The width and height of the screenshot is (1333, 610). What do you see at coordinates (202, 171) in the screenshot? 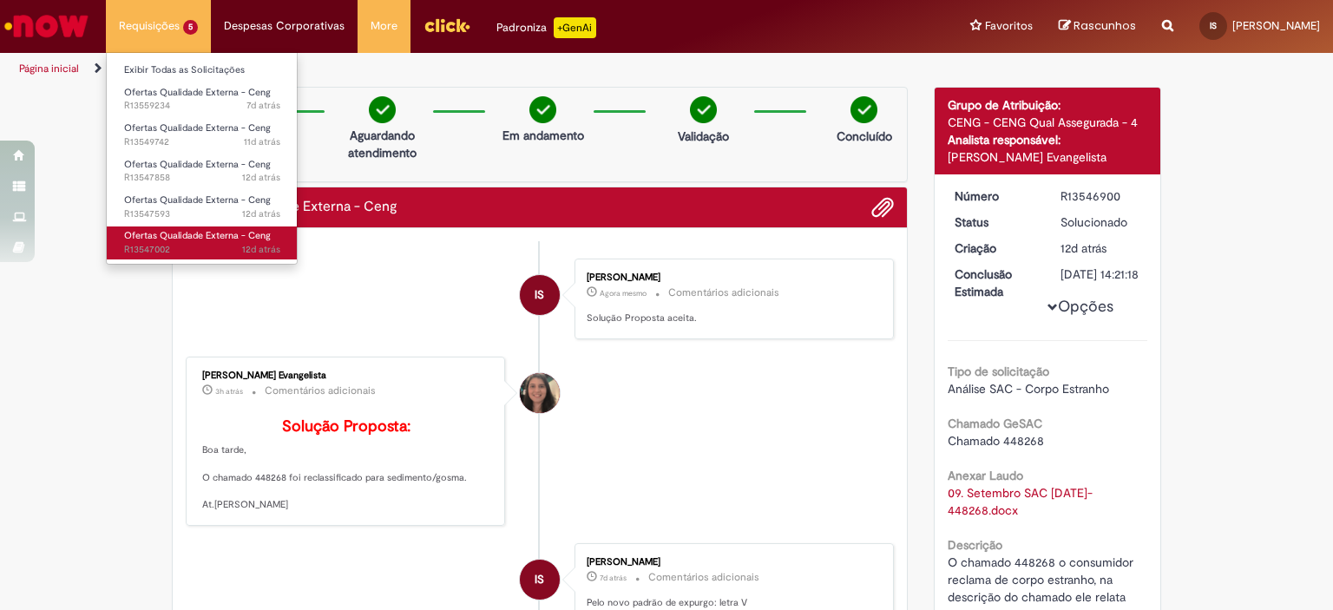
I see `a: Aberto R13547858 : Ofertas Qualidade Externa - Ceng` at bounding box center [202, 171].